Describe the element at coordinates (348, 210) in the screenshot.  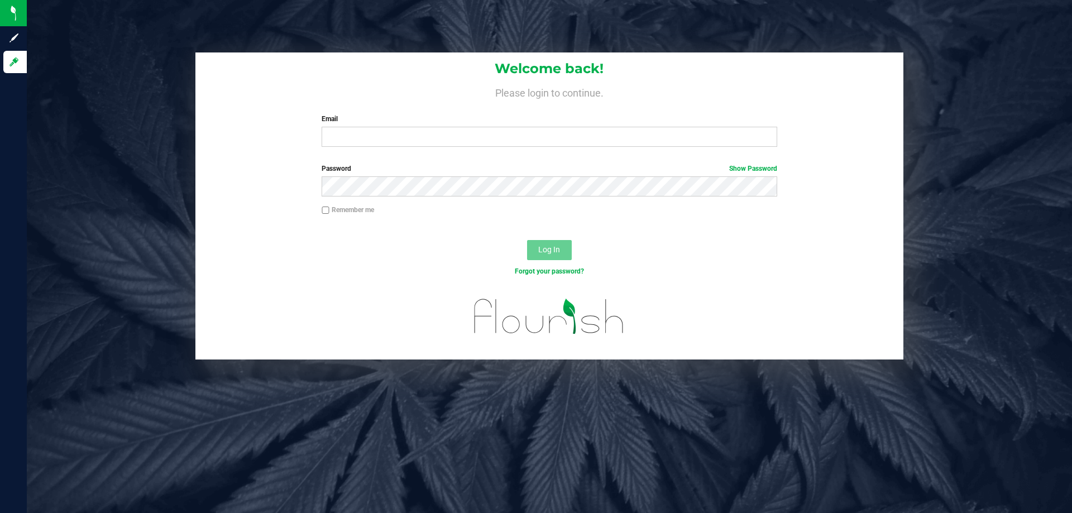
I see `label: Remember me` at that location.